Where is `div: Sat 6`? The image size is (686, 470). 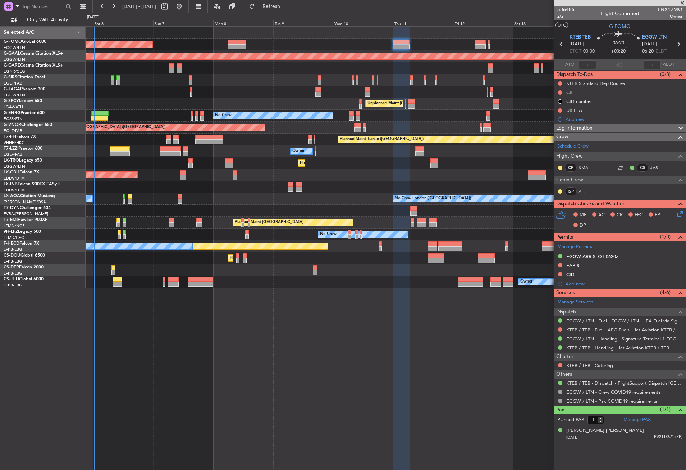 div: Sat 6 is located at coordinates (123, 23).